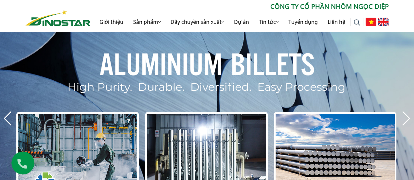  What do you see at coordinates (371, 22) in the screenshot?
I see `img: Tiếng Việt` at bounding box center [371, 22].